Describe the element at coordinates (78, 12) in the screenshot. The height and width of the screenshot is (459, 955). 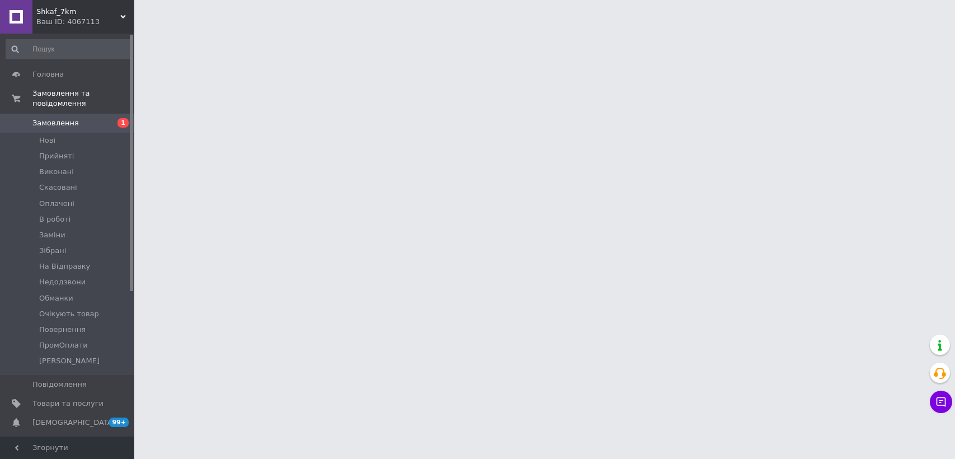
I see `span: Shkaf_7km` at that location.